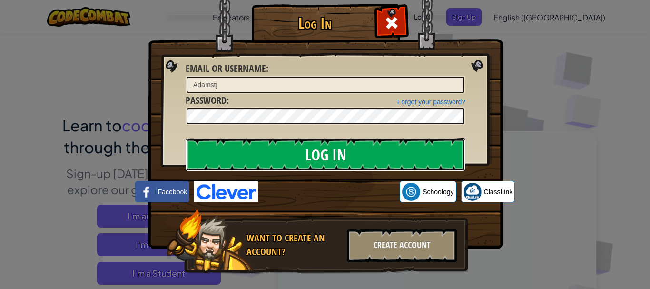  What do you see at coordinates (147, 192) in the screenshot?
I see `img: facebook_small.png` at bounding box center [147, 192].